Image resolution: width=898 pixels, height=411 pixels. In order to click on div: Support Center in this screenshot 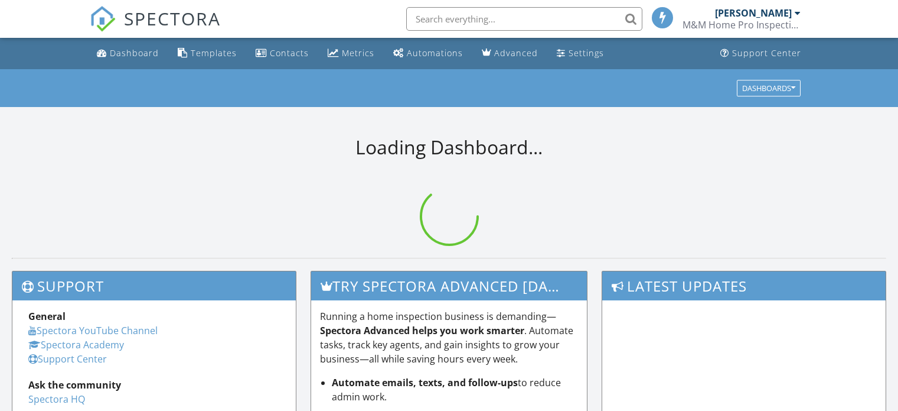, I will do `click(767, 53)`.